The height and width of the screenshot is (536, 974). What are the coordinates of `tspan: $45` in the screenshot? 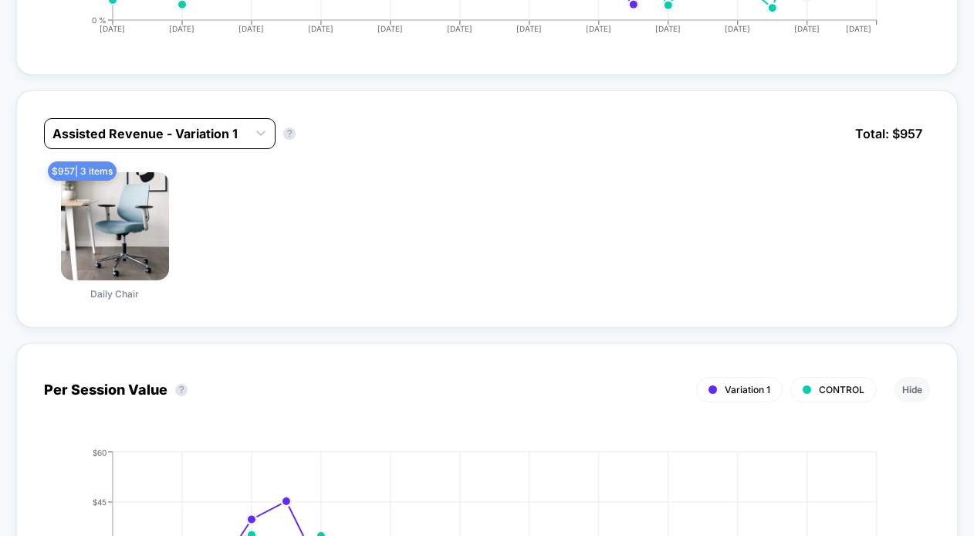 It's located at (100, 501).